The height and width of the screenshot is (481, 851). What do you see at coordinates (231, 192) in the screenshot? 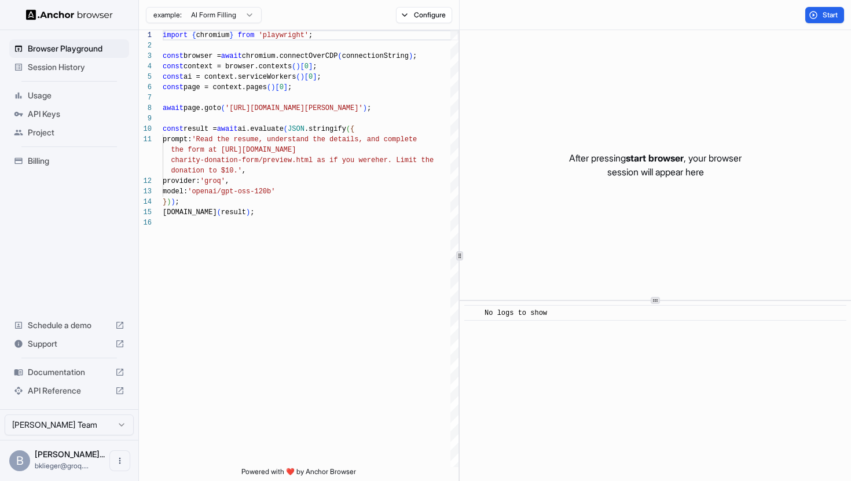
I see `span: 'openai/gpt-oss-120b'` at bounding box center [231, 192].